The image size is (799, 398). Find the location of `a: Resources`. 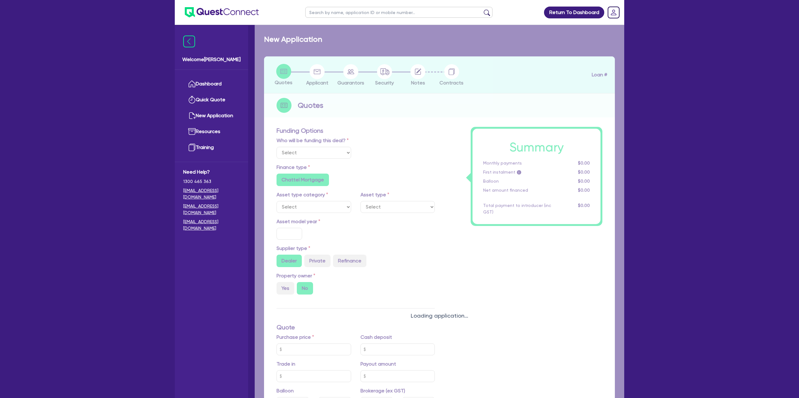

a: Resources is located at coordinates (211, 132).